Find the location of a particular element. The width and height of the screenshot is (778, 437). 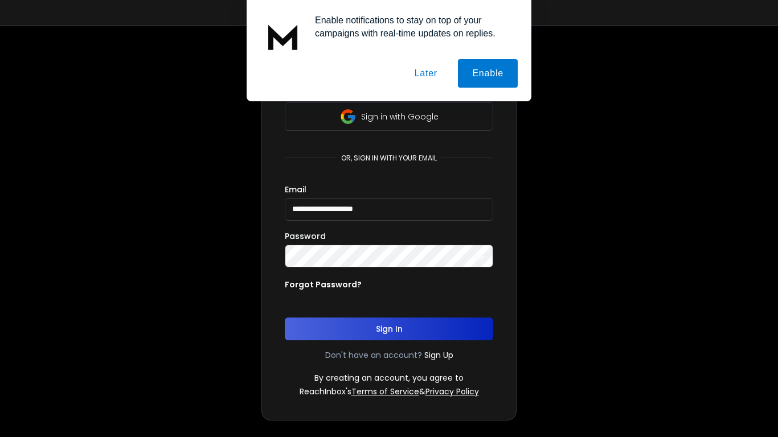

p: By creating an account, you agree to is located at coordinates (389, 378).